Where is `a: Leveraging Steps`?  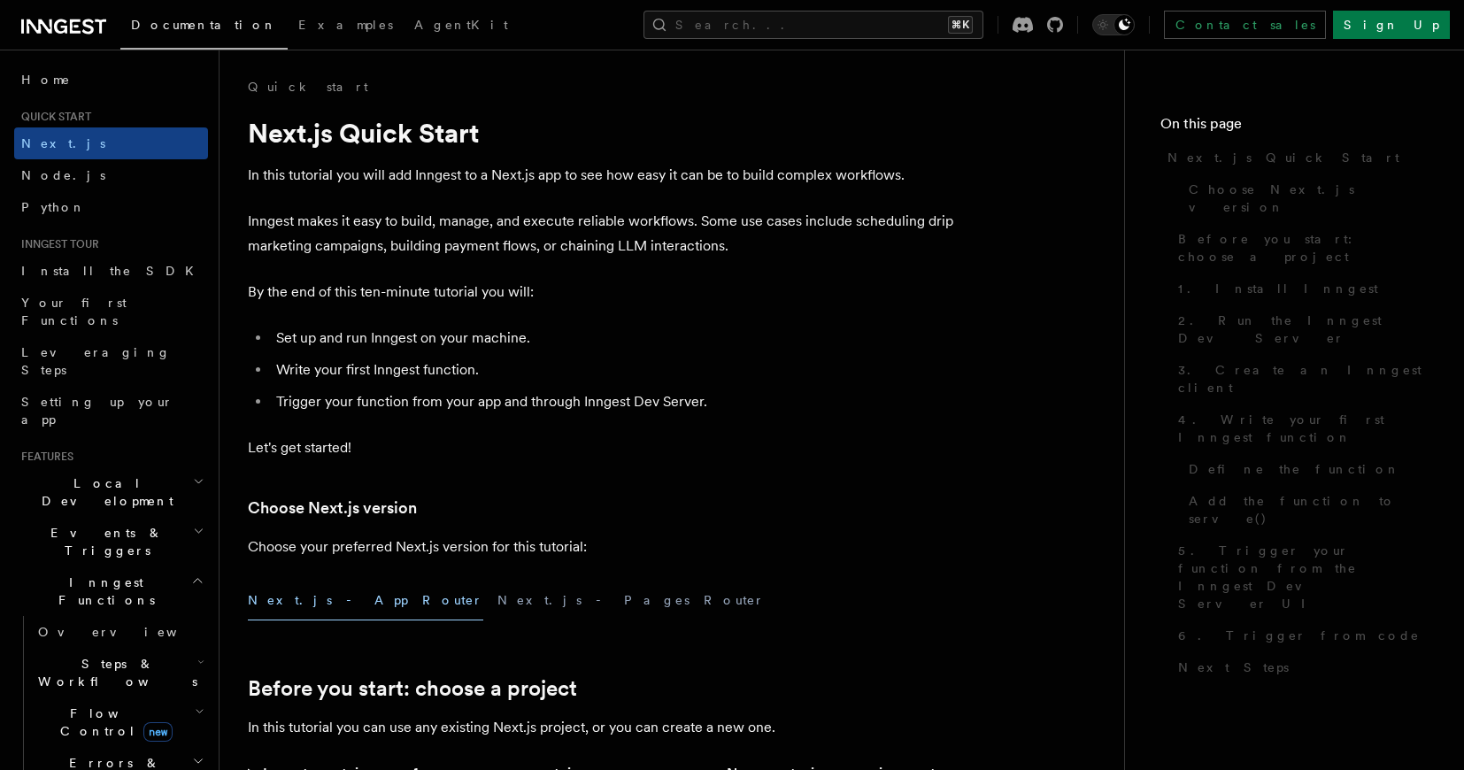
a: Leveraging Steps is located at coordinates (111, 361).